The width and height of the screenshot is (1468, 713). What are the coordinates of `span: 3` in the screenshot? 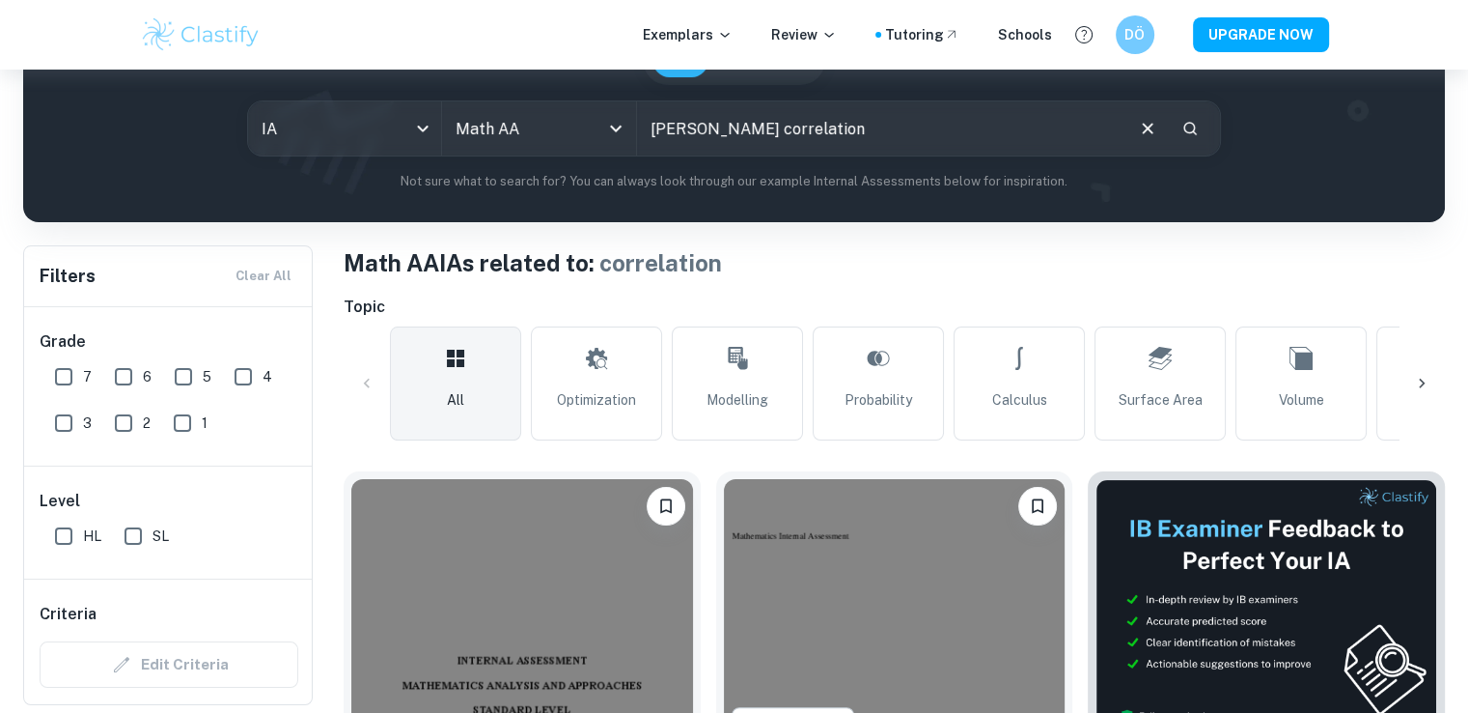 It's located at (87, 423).